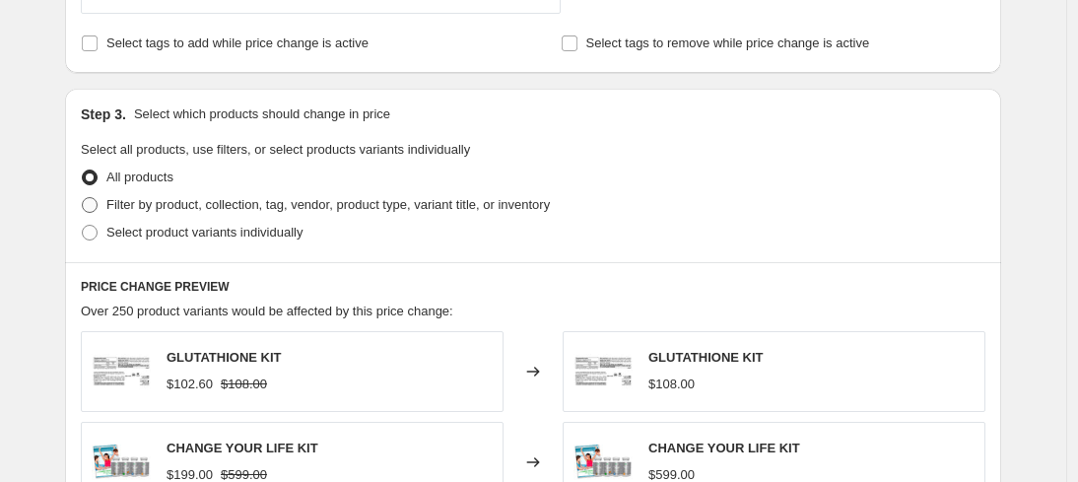  What do you see at coordinates (275, 149) in the screenshot?
I see `span: Select all products, use filters, or select products variants individually` at bounding box center [275, 149].